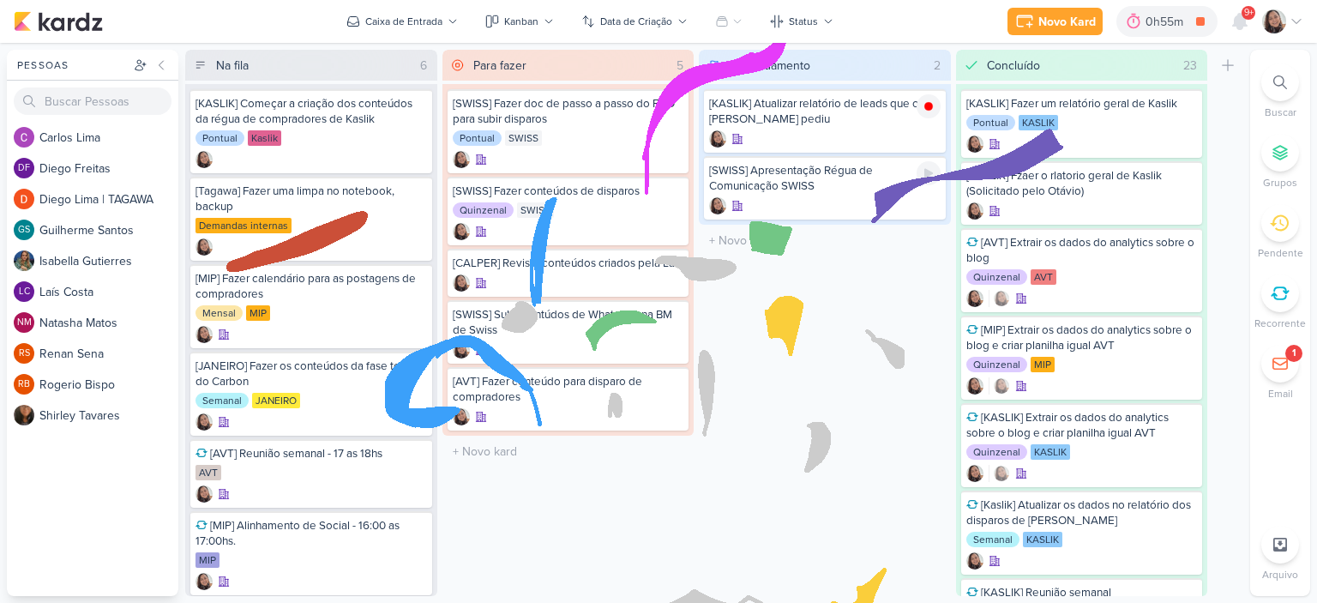 The width and height of the screenshot is (1317, 603). I want to click on input: Buscar Pessoas, so click(93, 101).